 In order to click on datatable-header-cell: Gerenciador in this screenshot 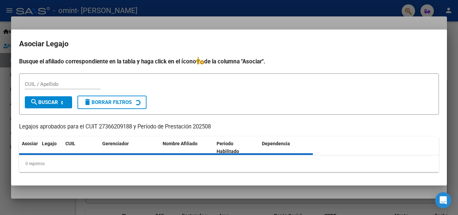, I will do `click(130, 147)`.